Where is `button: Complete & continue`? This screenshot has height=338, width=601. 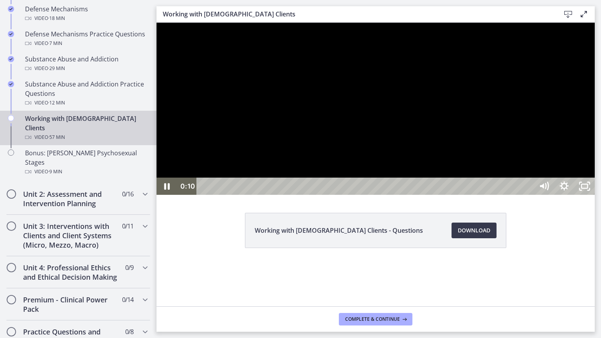 button: Complete & continue is located at coordinates (376, 319).